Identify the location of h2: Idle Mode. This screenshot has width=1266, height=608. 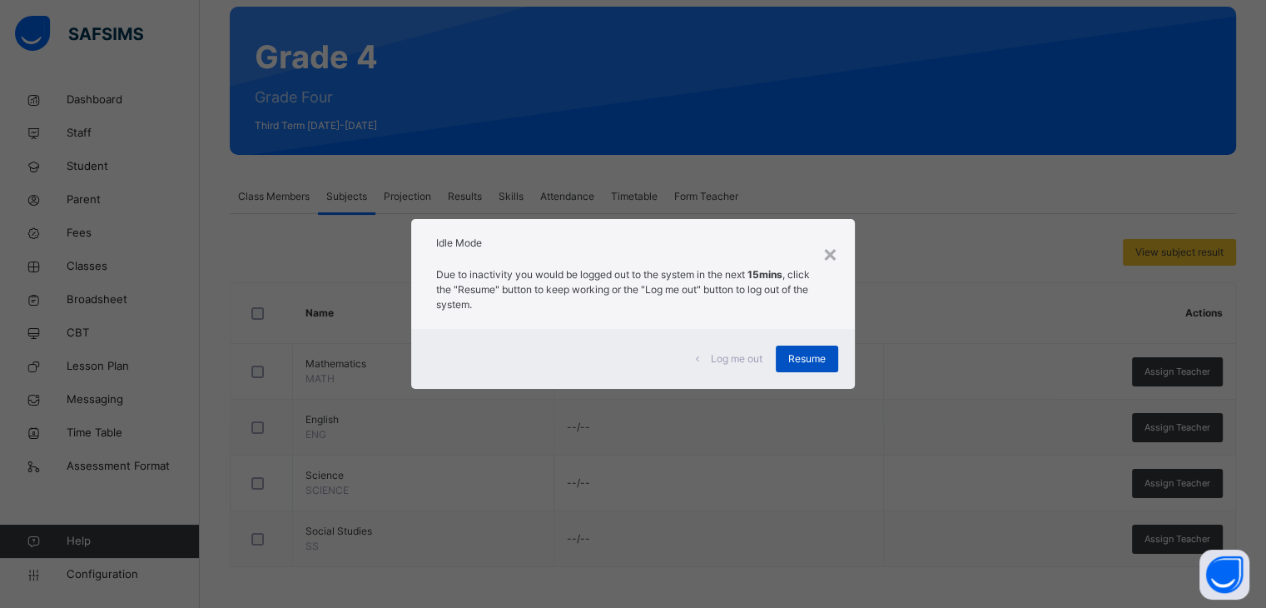
(633, 243).